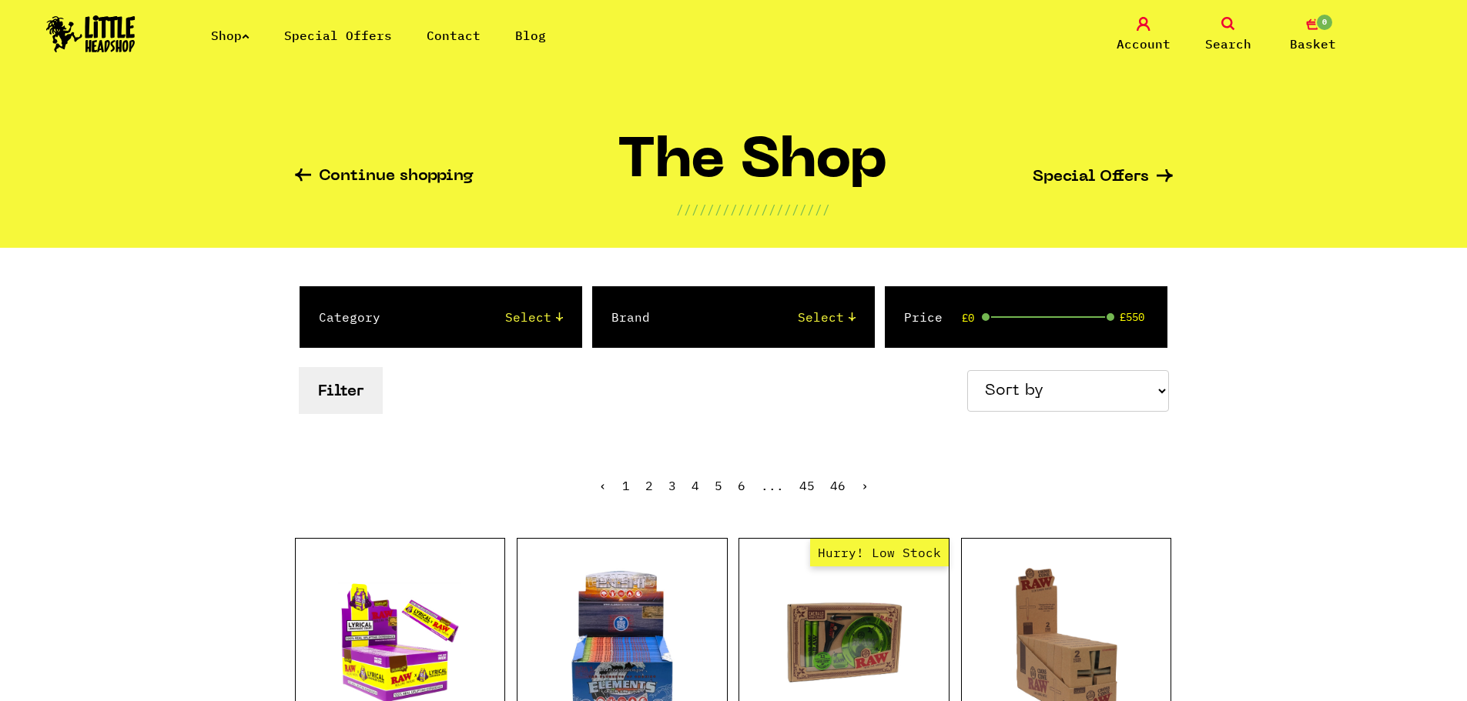  What do you see at coordinates (1313, 44) in the screenshot?
I see `span: Basket` at bounding box center [1313, 44].